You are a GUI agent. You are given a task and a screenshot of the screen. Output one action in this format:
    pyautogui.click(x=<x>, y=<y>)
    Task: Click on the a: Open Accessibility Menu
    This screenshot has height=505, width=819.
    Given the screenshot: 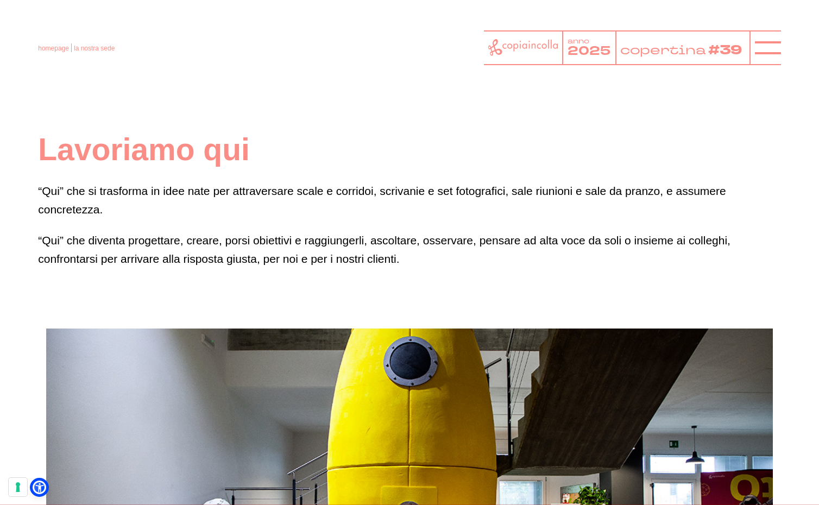 What is the action you would take?
    pyautogui.click(x=39, y=487)
    